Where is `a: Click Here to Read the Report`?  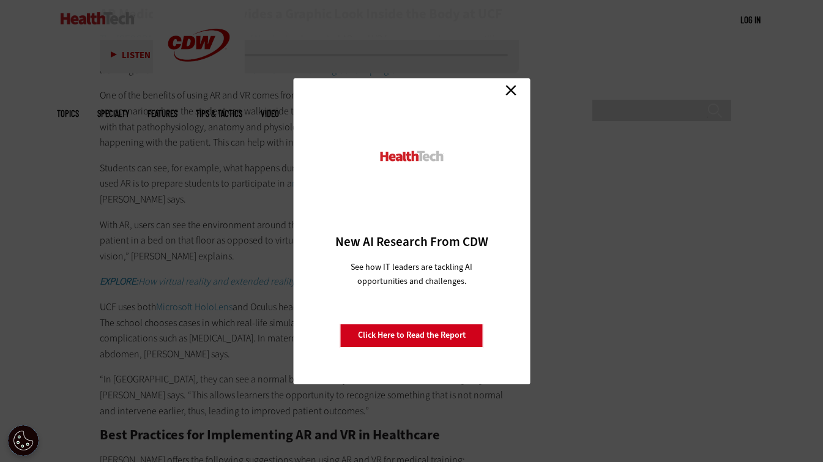
a: Click Here to Read the Report is located at coordinates (412, 335).